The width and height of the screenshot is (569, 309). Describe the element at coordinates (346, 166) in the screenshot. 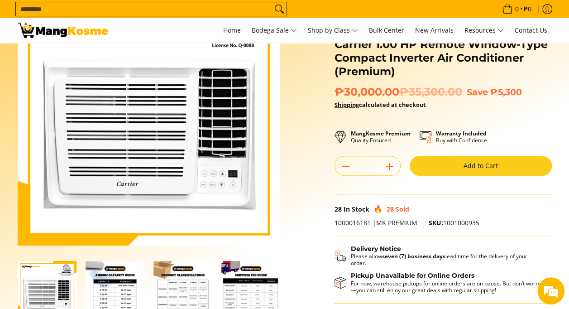

I see `button: Subtract` at that location.